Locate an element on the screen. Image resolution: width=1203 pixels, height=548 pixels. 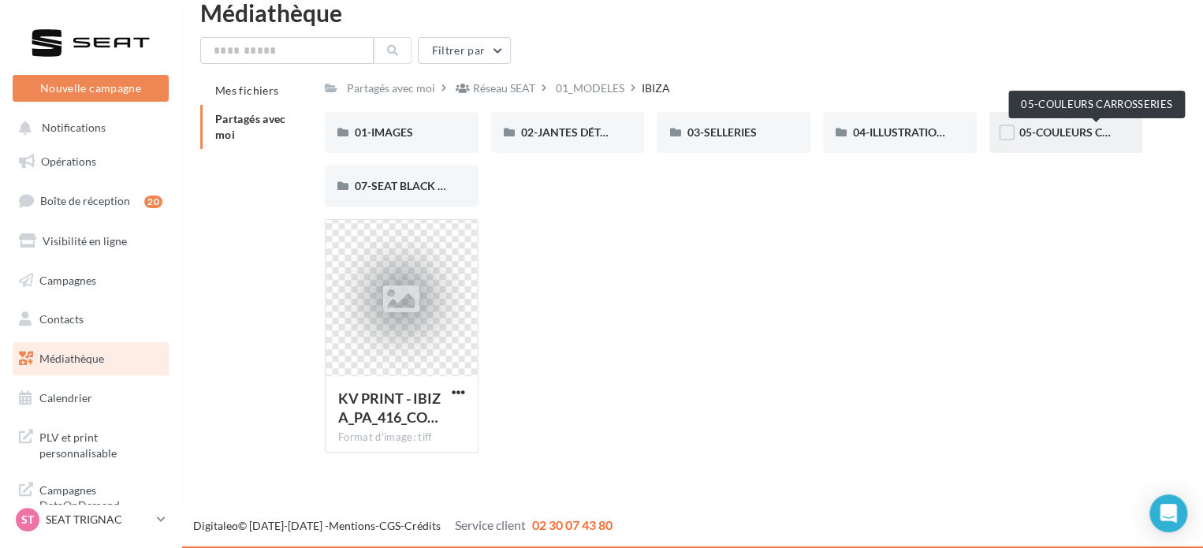
span: 02-JANTES DÉTOURÉES is located at coordinates (582, 132).